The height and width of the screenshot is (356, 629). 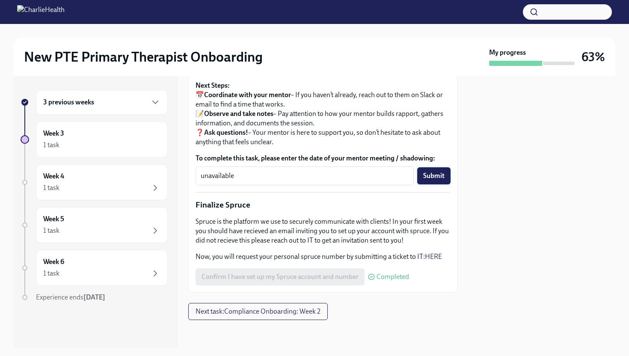 What do you see at coordinates (41, 12) in the screenshot?
I see `img: CharlieHealth` at bounding box center [41, 12].